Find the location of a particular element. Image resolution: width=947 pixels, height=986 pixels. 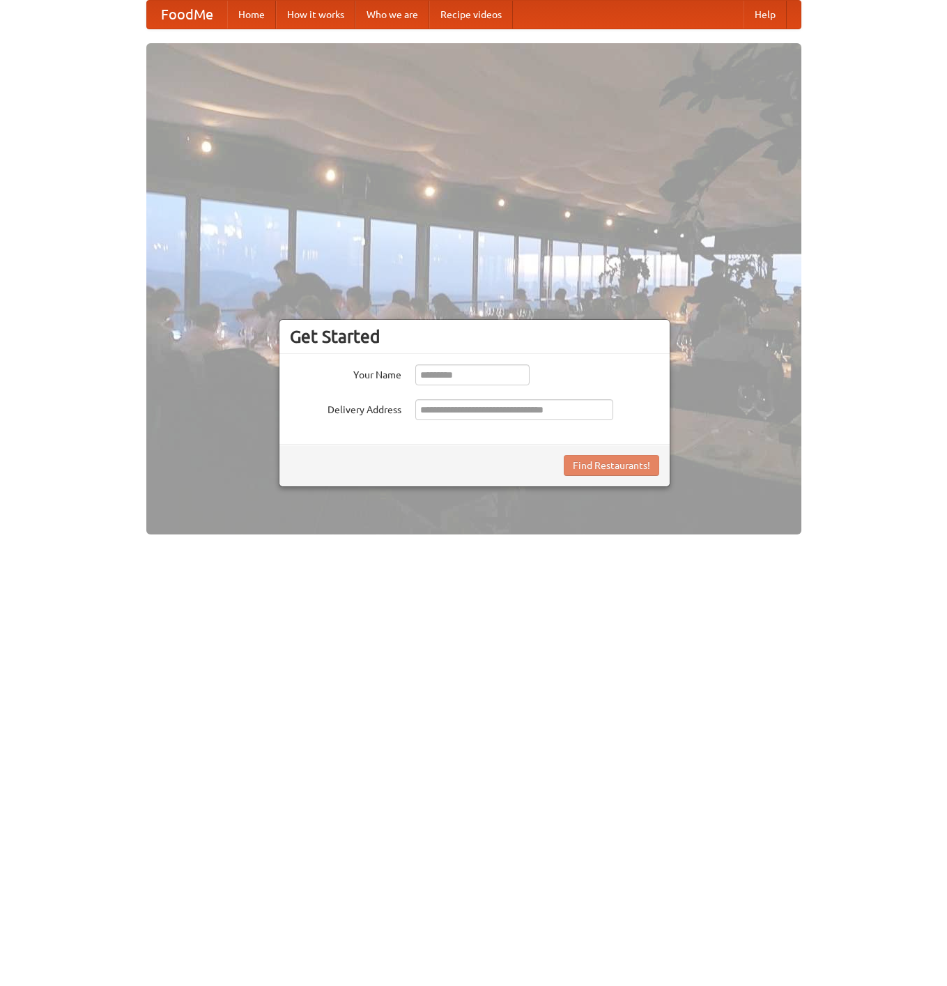

label: Your Name is located at coordinates (346, 373).